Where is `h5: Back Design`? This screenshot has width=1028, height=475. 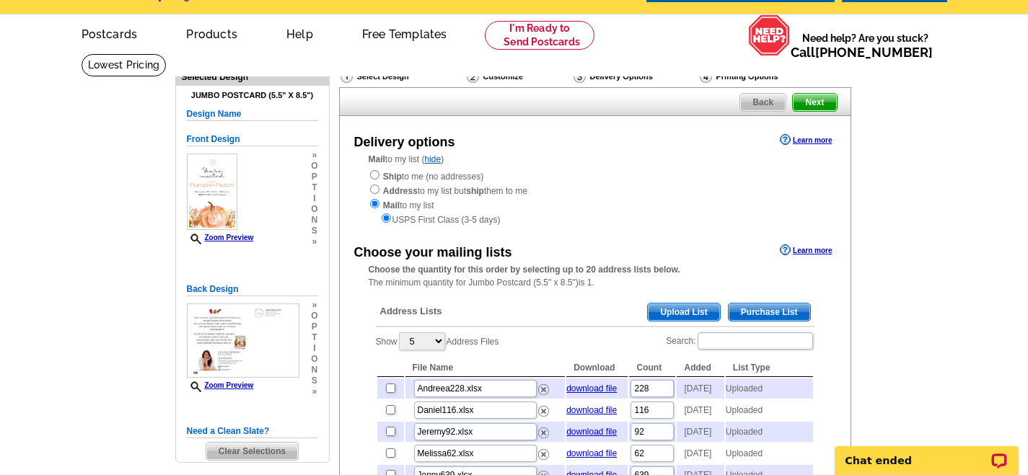
h5: Back Design is located at coordinates (253, 289).